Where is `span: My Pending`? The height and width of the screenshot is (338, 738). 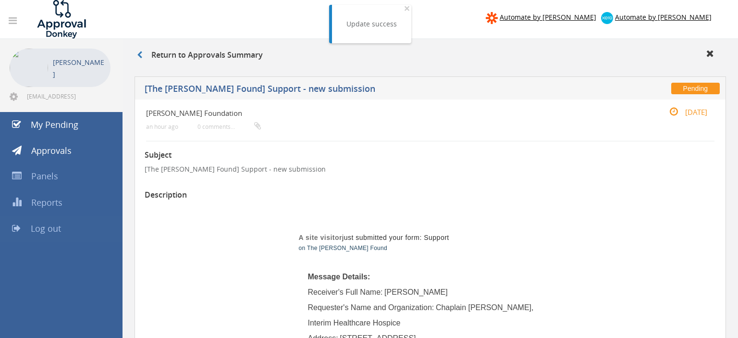
span: My Pending is located at coordinates (54, 125).